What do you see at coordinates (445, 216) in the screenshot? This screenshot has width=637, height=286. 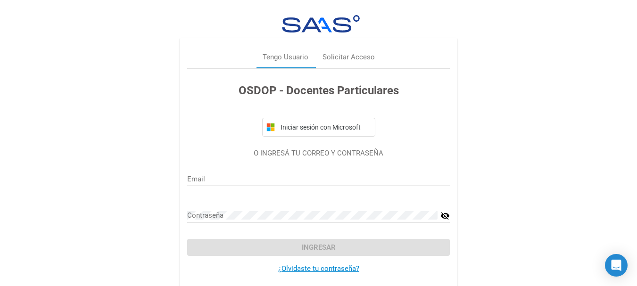 I see `mat-icon: visibility_off` at bounding box center [445, 216].